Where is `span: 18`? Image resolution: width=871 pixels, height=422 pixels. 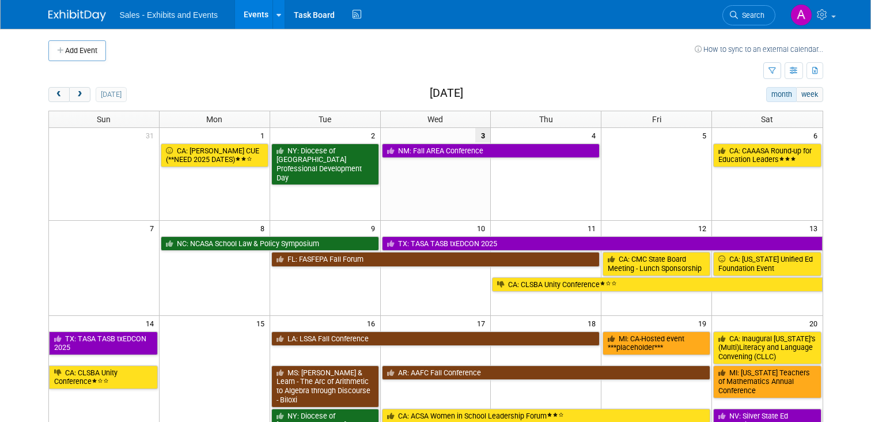 span: 18 is located at coordinates (593, 323).